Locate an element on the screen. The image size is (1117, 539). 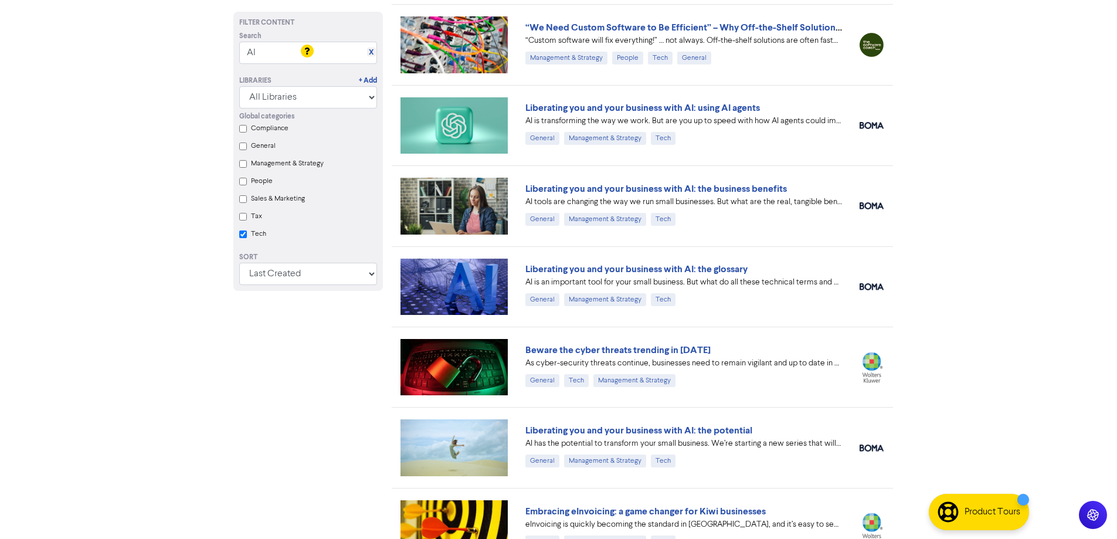
div: Sort is located at coordinates (308, 257).